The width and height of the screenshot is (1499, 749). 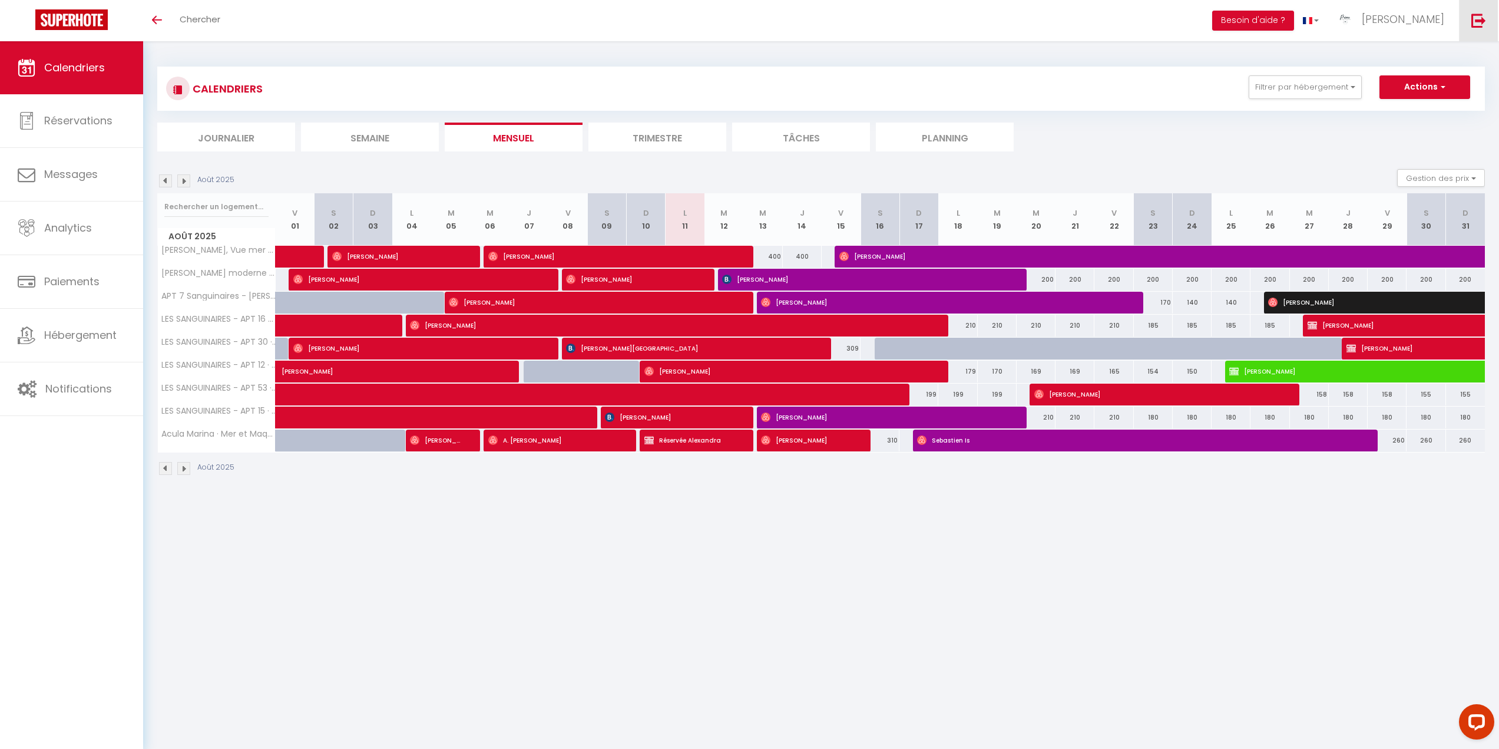 What do you see at coordinates (334, 219) in the screenshot?
I see `th: 02` at bounding box center [334, 219].